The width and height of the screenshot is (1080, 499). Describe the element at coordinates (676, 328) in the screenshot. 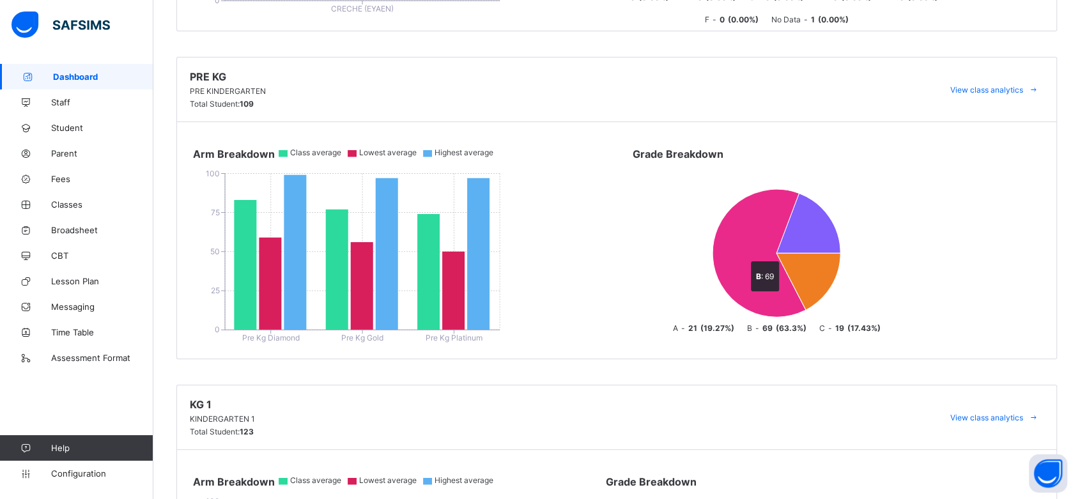

I see `span: A` at that location.